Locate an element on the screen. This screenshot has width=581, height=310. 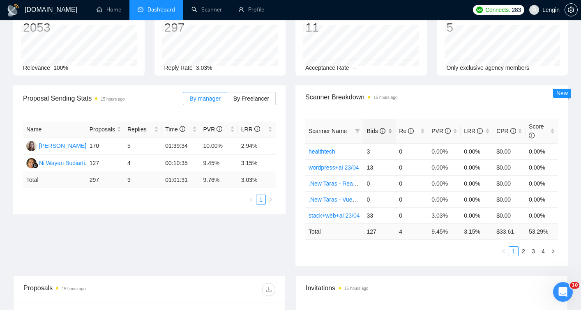
span: Time is located at coordinates (175, 129).